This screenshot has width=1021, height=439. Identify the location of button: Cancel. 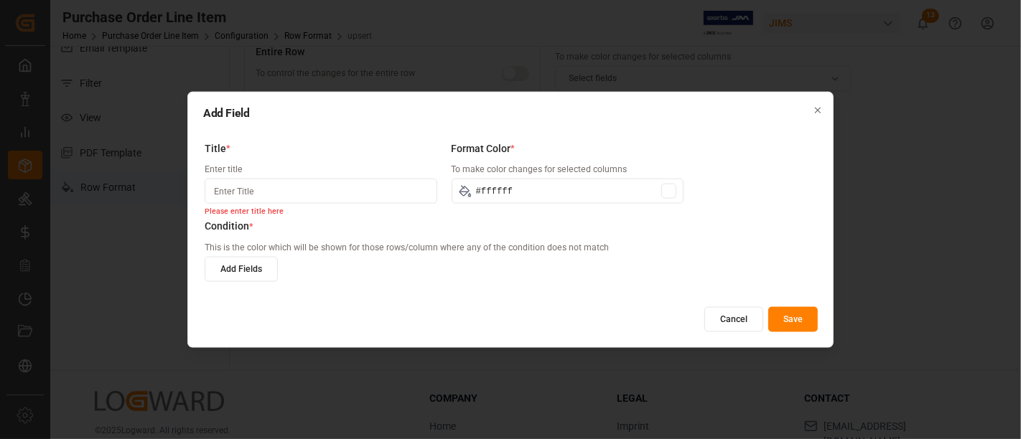
(734, 319).